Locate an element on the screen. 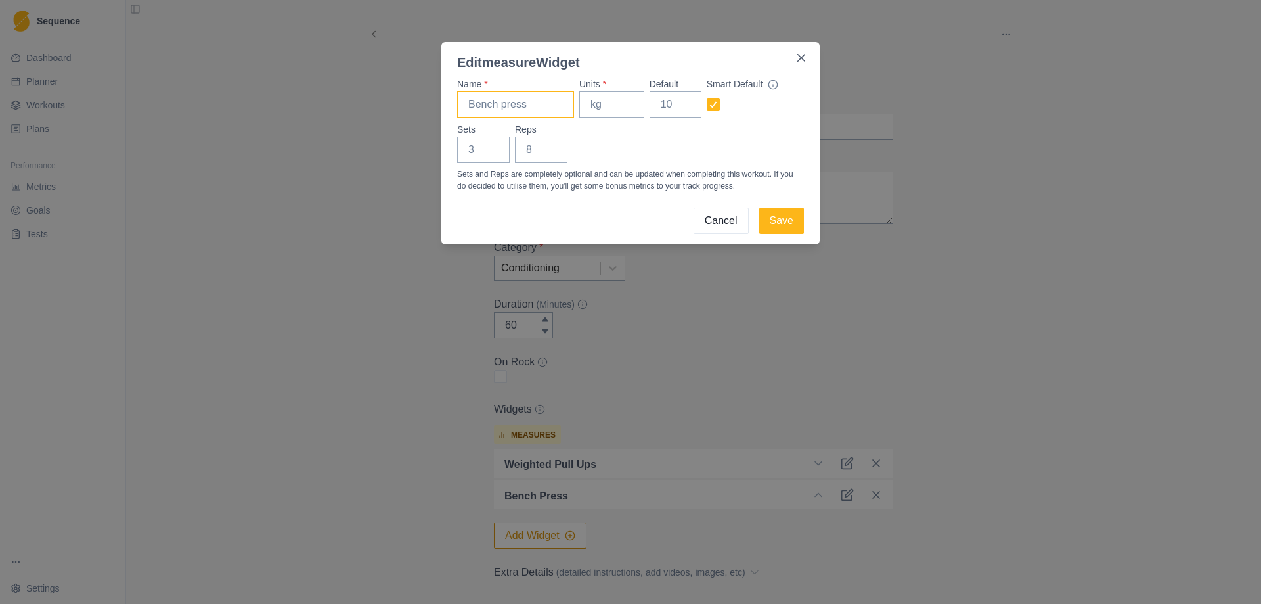  label: Name is located at coordinates (512, 84).